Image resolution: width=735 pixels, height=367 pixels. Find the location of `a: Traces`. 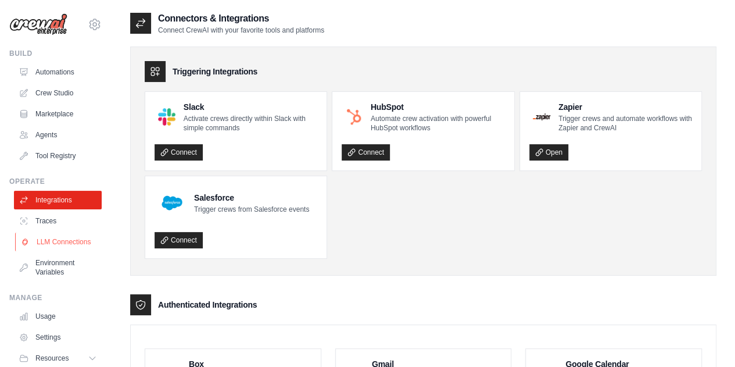

a: Traces is located at coordinates (58, 221).